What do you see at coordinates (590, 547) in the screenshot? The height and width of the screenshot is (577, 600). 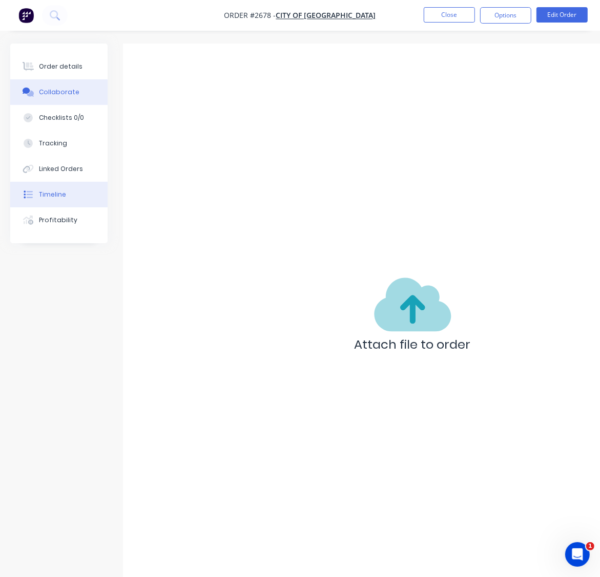 I see `span: 1` at bounding box center [590, 547].